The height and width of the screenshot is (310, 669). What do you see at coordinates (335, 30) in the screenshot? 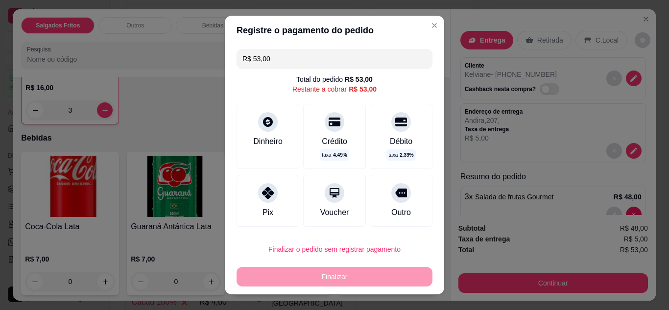
I see `header: Registre o pagamento do pedido` at bounding box center [335, 30].